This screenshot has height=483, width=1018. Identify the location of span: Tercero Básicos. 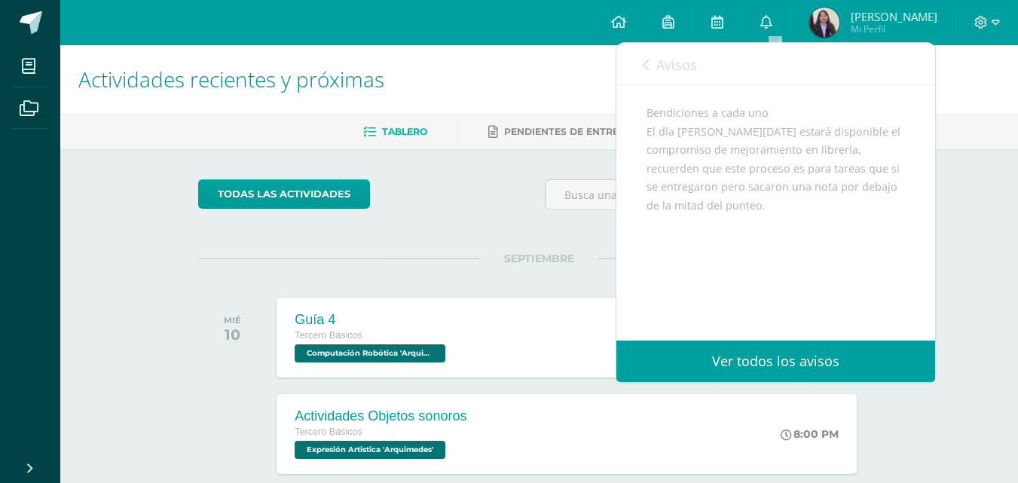
(328, 335).